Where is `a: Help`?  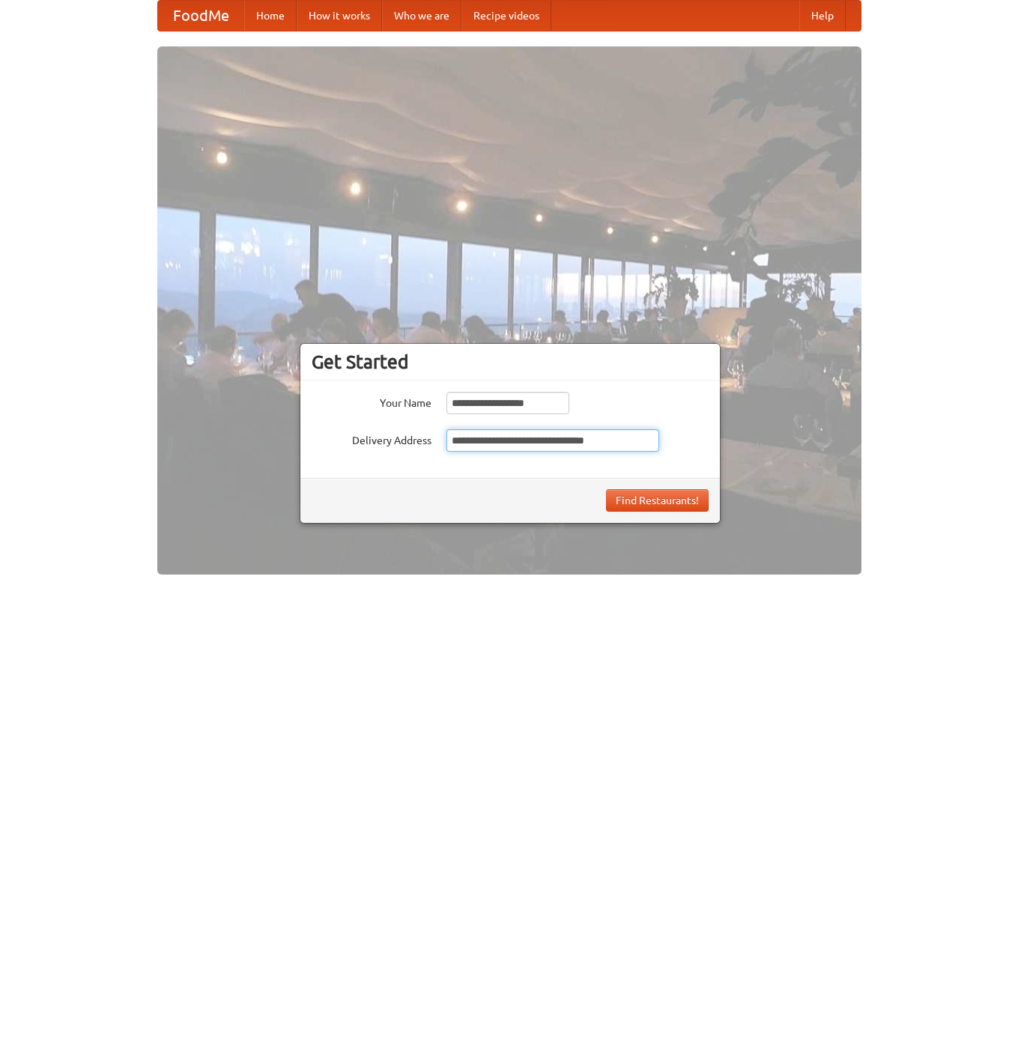
a: Help is located at coordinates (823, 16).